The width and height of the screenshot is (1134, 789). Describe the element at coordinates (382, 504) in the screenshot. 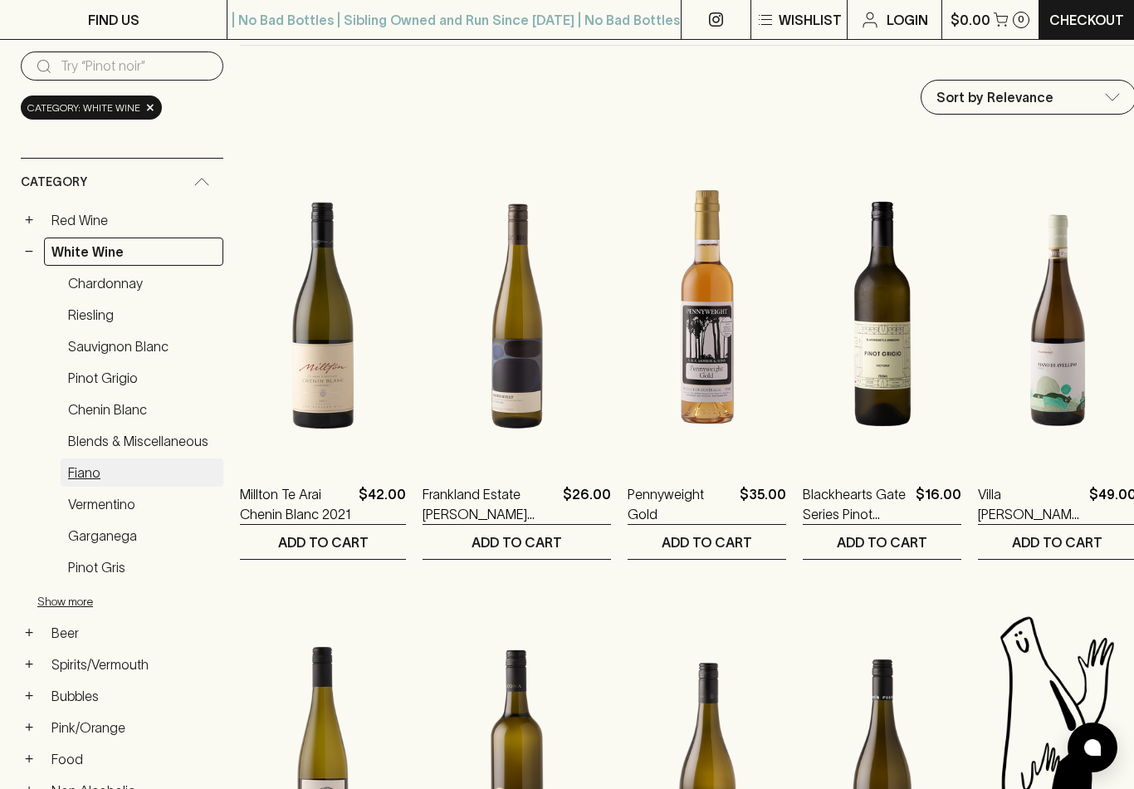

I see `p: $42.00` at that location.